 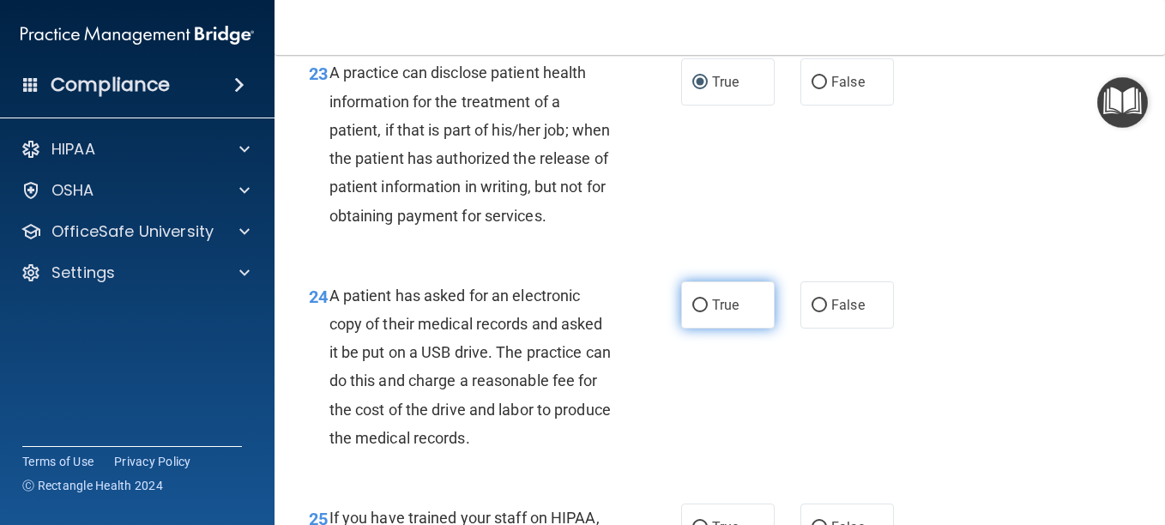 What do you see at coordinates (137, 35) in the screenshot?
I see `img: PMB logo` at bounding box center [137, 35].